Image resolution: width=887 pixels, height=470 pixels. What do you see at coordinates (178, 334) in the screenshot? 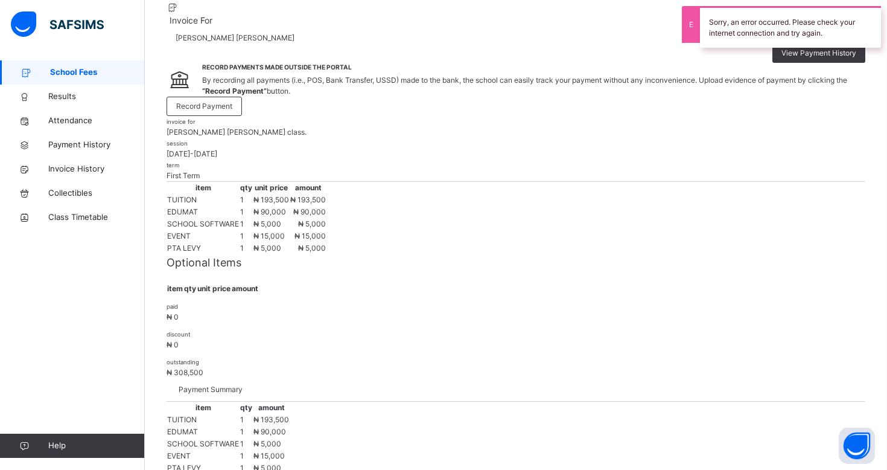
I see `small: discount` at bounding box center [178, 334].